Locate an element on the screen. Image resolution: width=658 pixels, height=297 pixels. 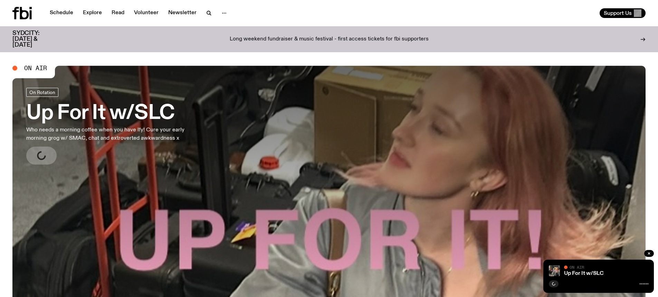
a: On Rotation is located at coordinates (42, 92).